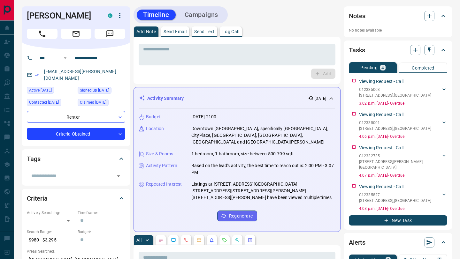 Image resolution: width=460 pixels, height=259 pixels. I want to click on button: Campaigns, so click(201, 15).